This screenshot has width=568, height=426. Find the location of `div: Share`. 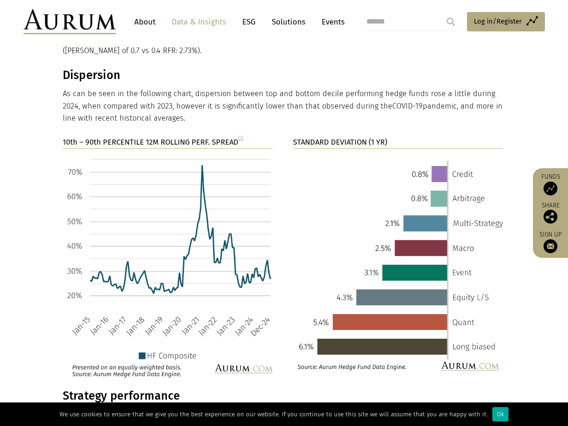

div: Share is located at coordinates (551, 213).